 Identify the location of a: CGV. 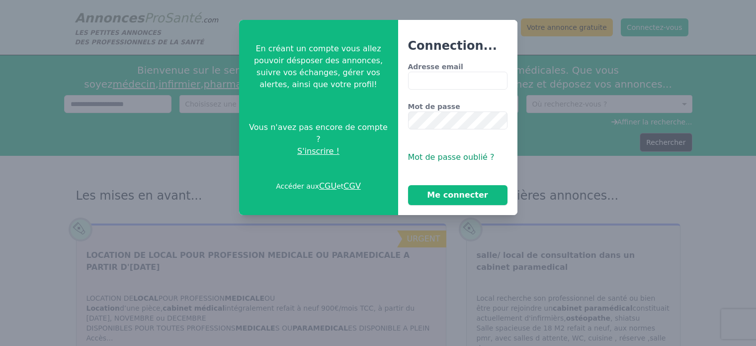
(352, 185).